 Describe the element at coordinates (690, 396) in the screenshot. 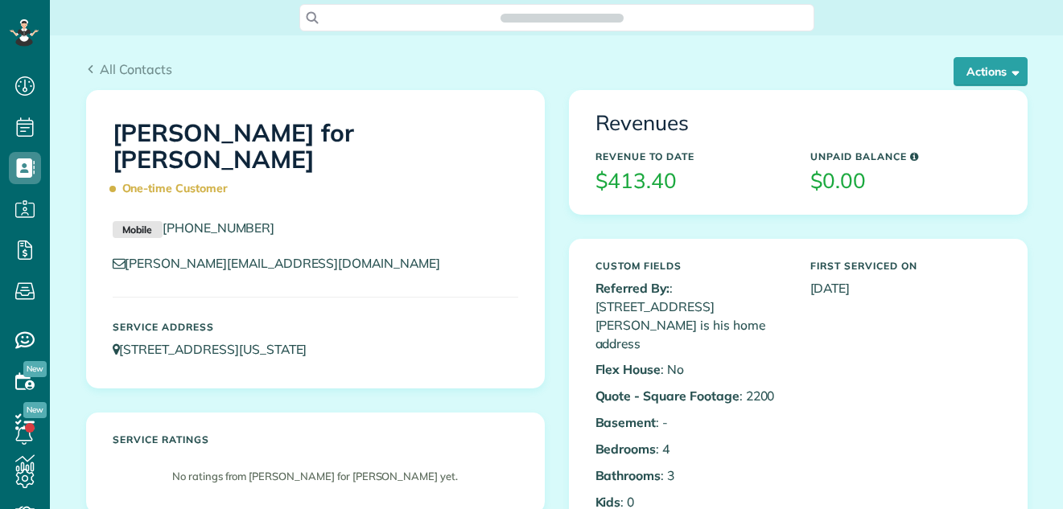

I see `p: : 2200` at that location.